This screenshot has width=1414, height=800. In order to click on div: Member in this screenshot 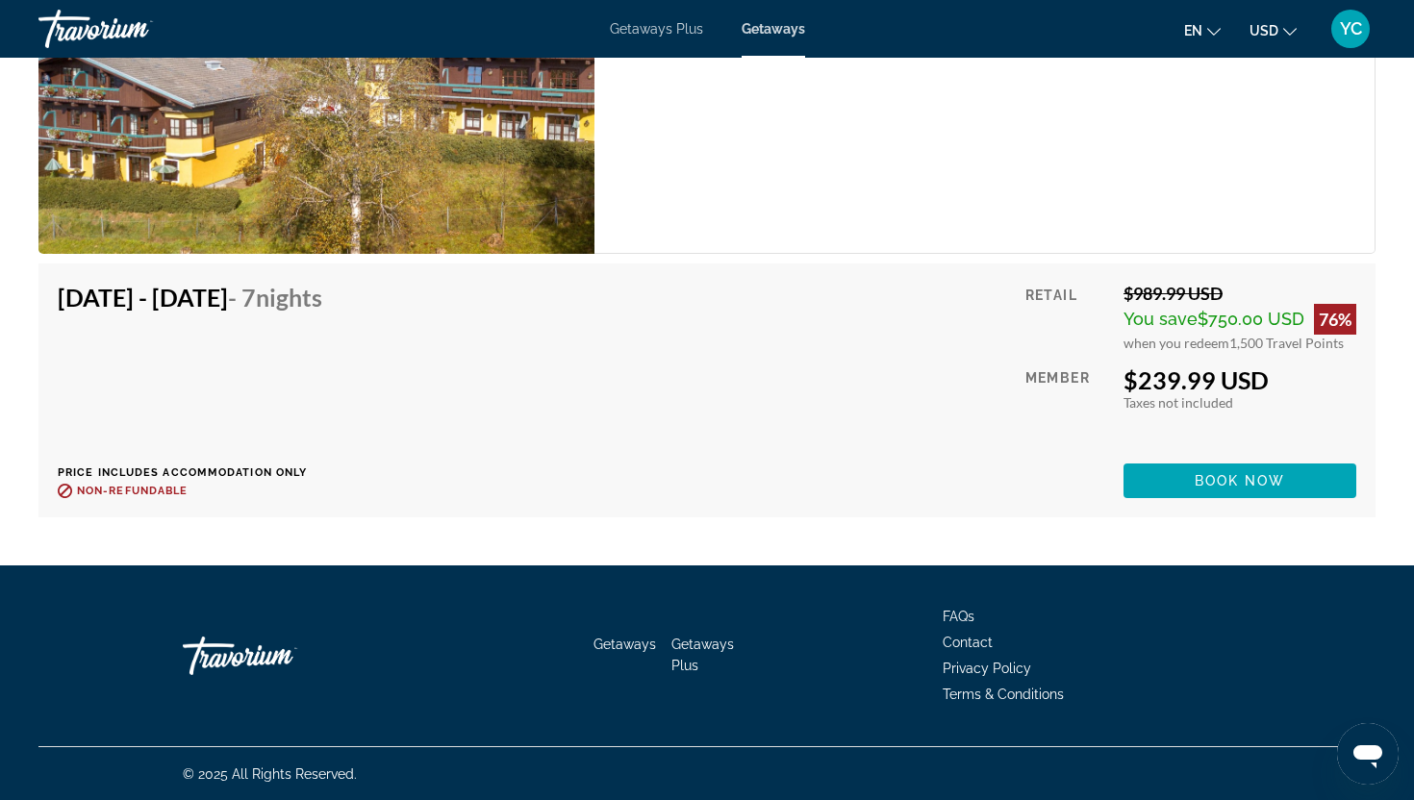, I will do `click(1067, 407)`.